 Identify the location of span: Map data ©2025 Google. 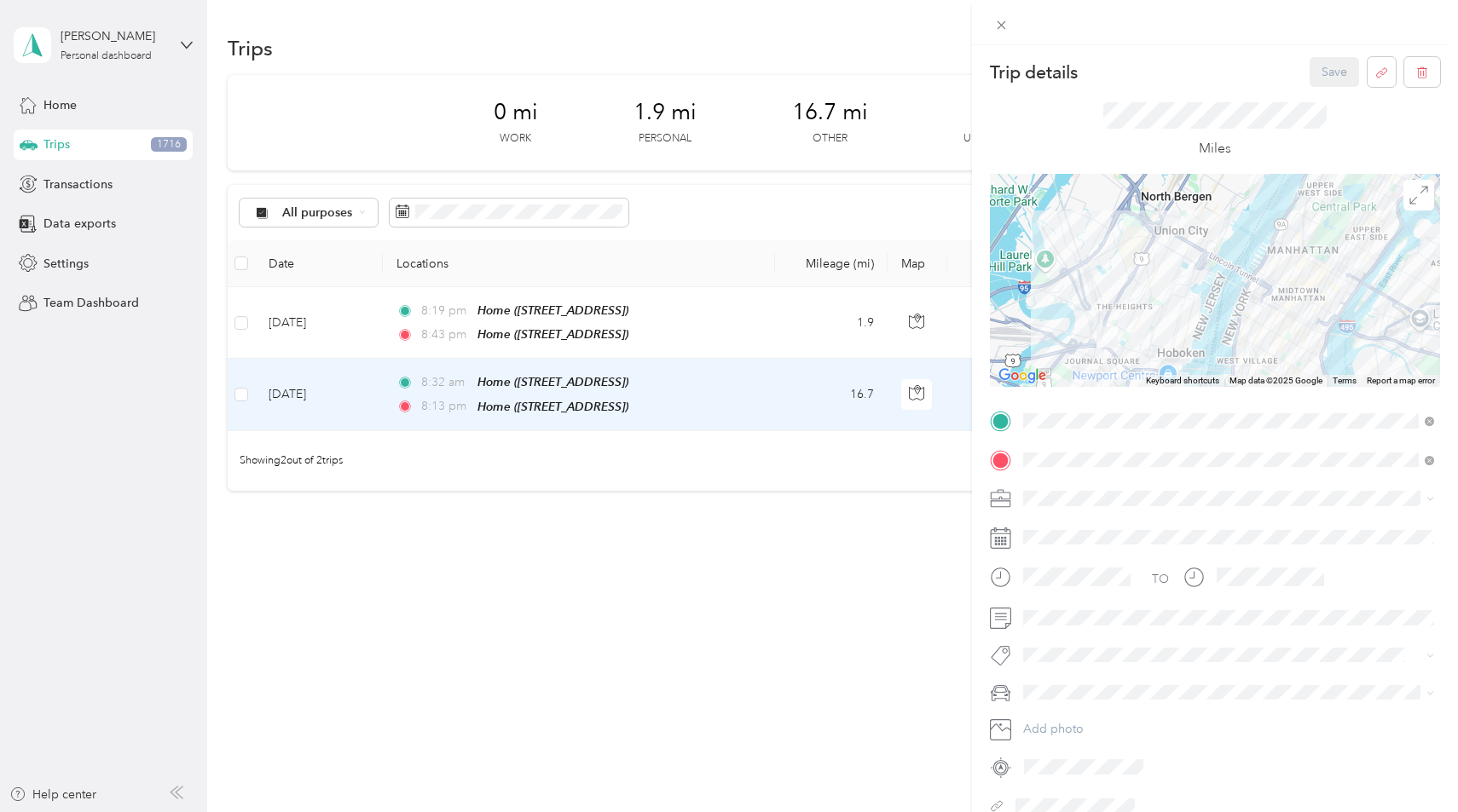
(1275, 380).